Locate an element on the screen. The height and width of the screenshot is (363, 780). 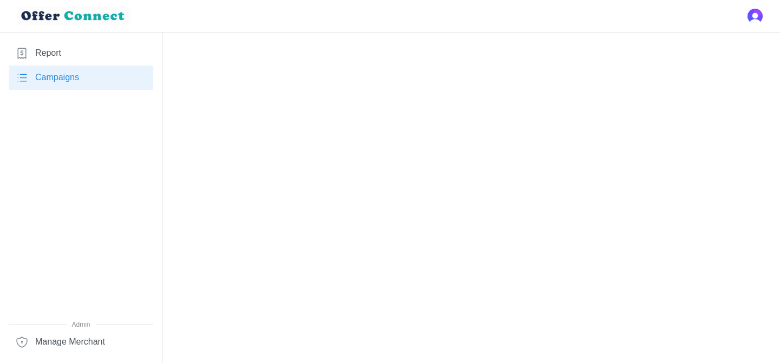
img: 's logo is located at coordinates (756, 16).